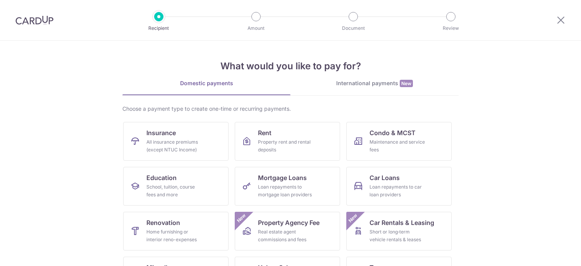 Image resolution: width=581 pixels, height=266 pixels. Describe the element at coordinates (256, 28) in the screenshot. I see `p: Amount` at that location.